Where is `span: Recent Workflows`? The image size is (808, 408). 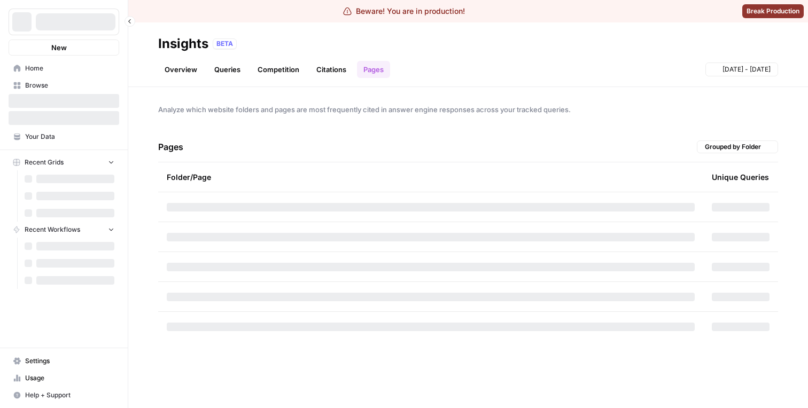 span: Recent Workflows is located at coordinates (52, 230).